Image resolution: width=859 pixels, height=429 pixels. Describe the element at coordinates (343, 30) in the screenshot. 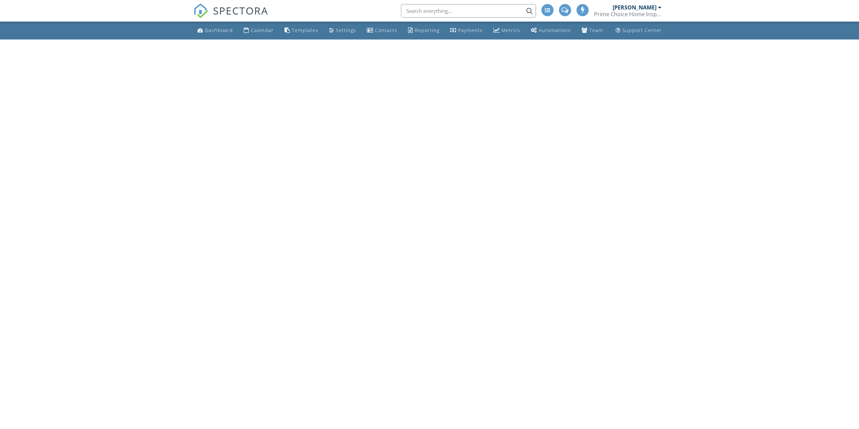

I see `a: Settings` at that location.